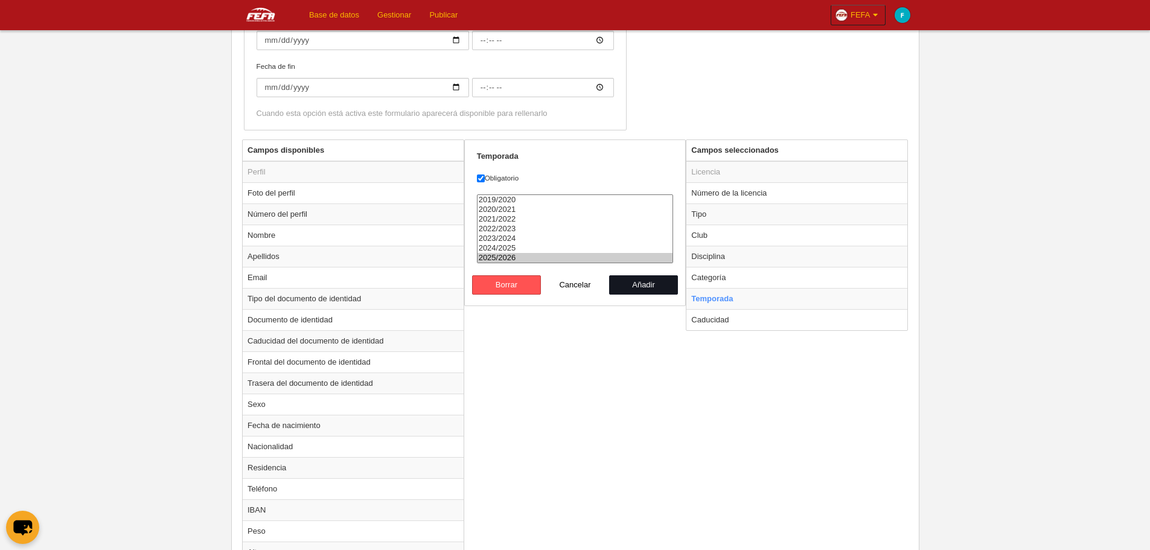  Describe the element at coordinates (575, 238) in the screenshot. I see `option: 2023/2024` at that location.